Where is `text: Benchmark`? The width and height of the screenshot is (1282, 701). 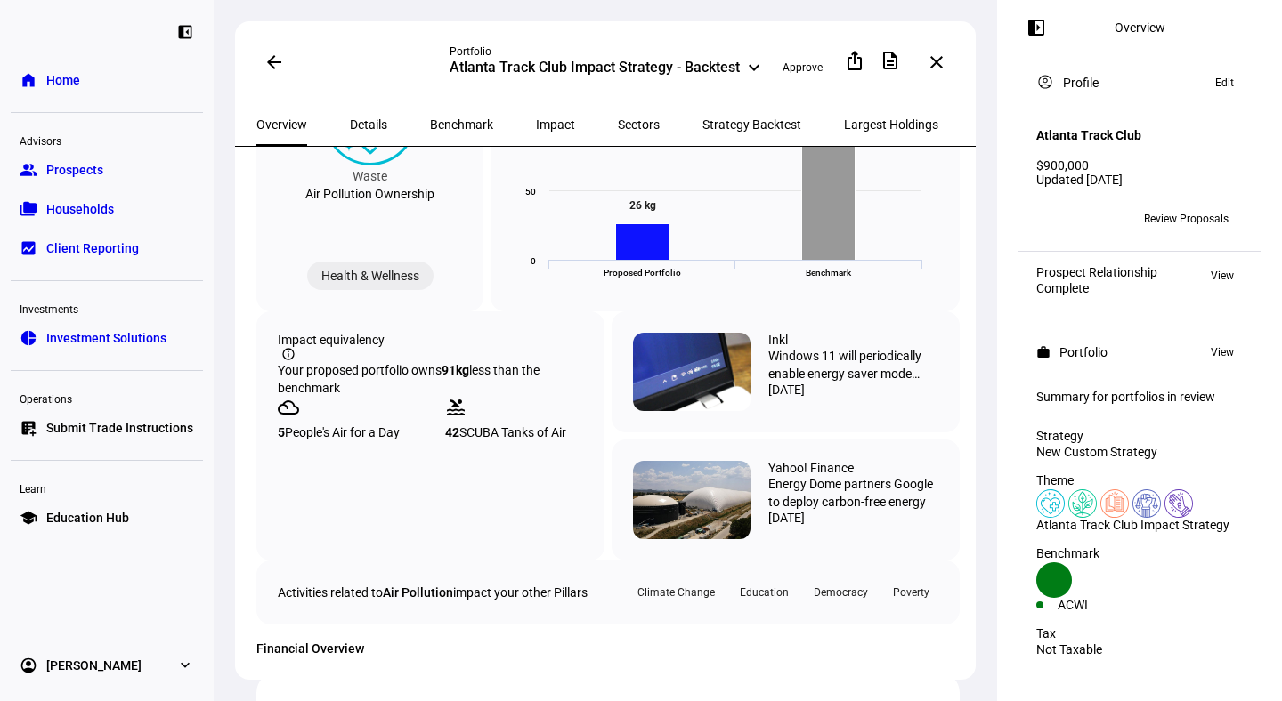
text: Benchmark is located at coordinates (829, 272).